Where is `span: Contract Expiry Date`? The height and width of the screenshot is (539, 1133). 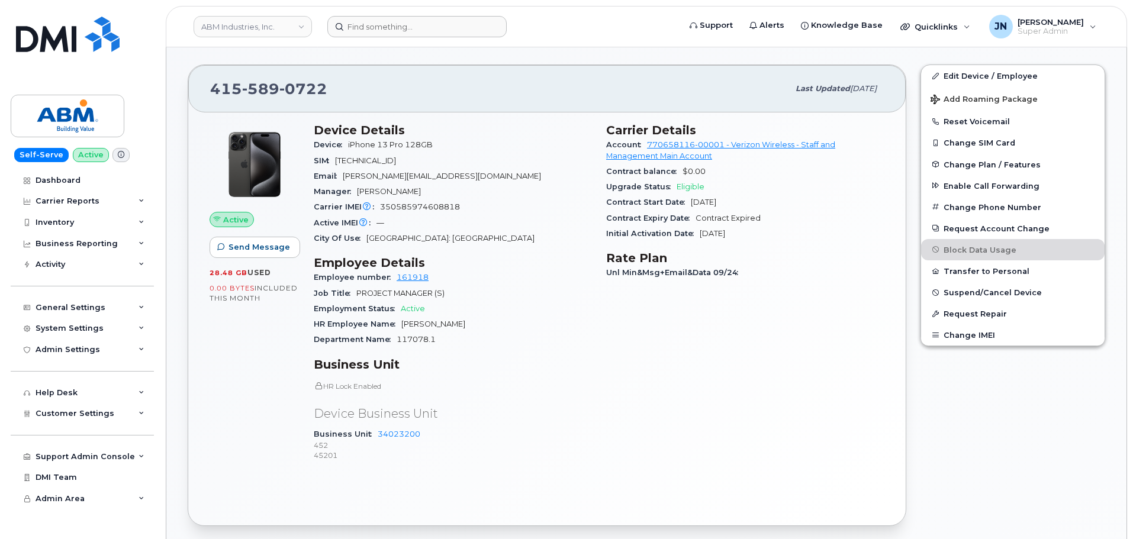 span: Contract Expiry Date is located at coordinates (651, 218).